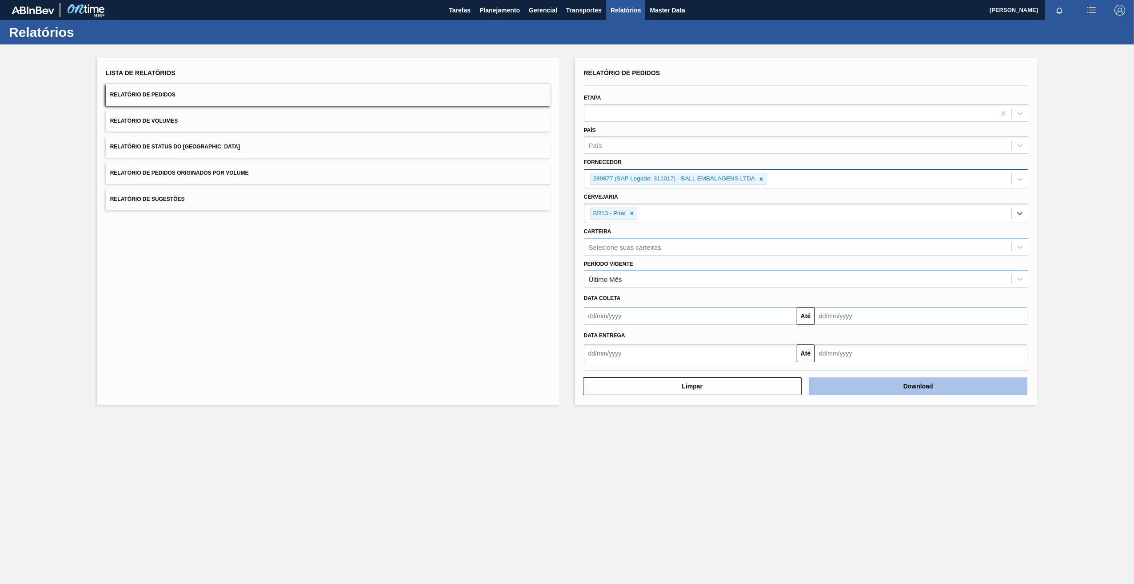  What do you see at coordinates (626, 10) in the screenshot?
I see `span: Relatórios` at bounding box center [626, 10].